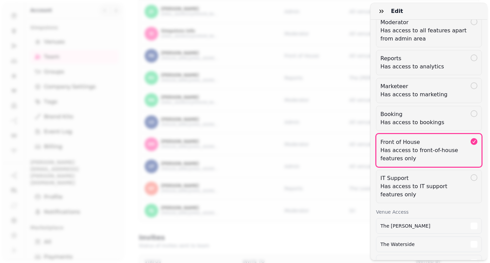 Image resolution: width=490 pixels, height=263 pixels. I want to click on p: Has access to front-of-house features only, so click(425, 155).